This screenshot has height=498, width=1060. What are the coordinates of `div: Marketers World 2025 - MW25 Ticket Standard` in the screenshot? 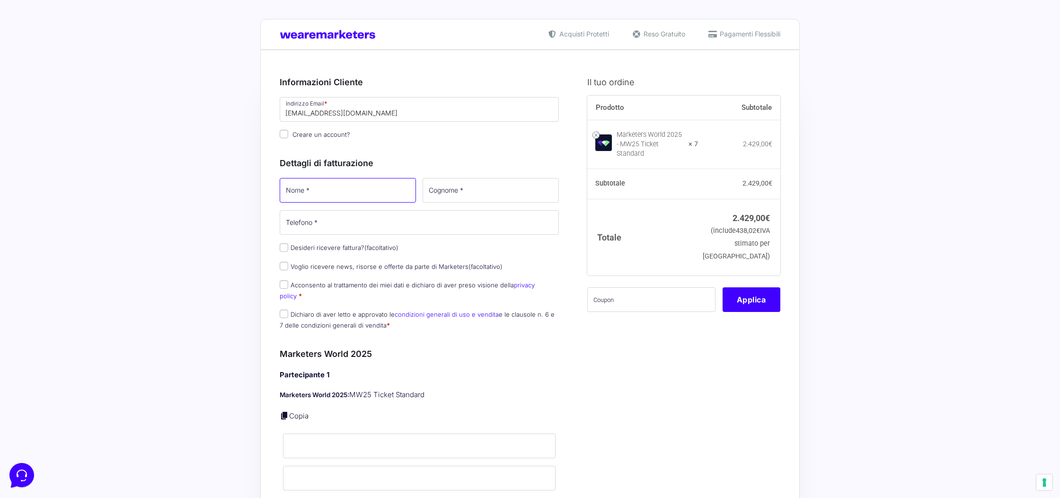 It's located at (650, 144).